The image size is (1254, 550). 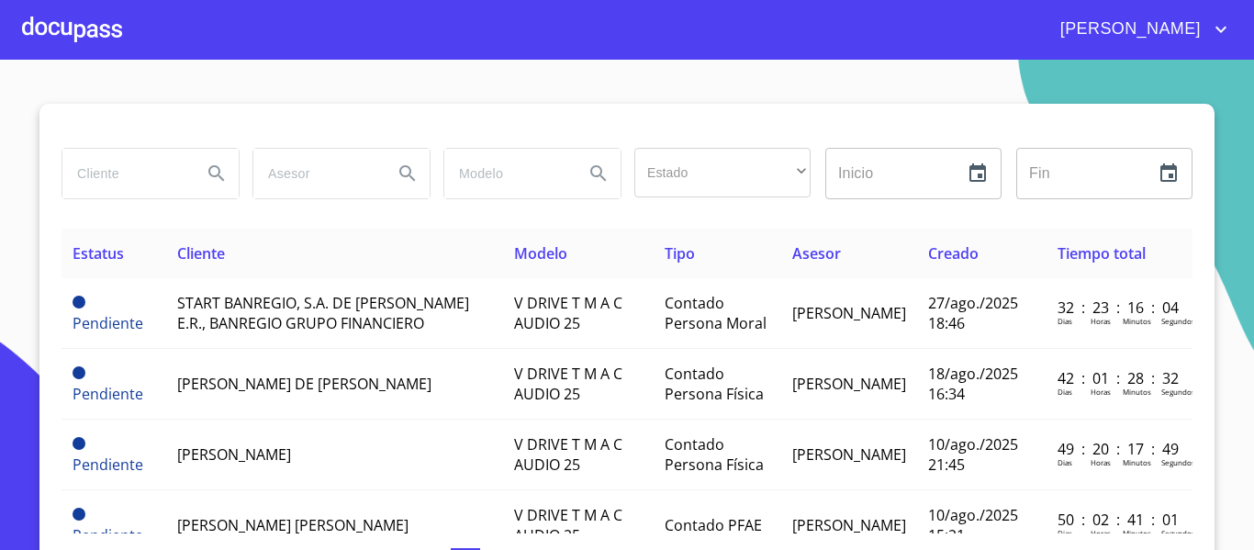 I want to click on span: Asesor, so click(x=816, y=253).